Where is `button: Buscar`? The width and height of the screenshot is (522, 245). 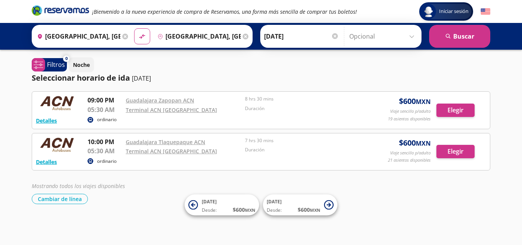 button: Buscar is located at coordinates (460, 36).